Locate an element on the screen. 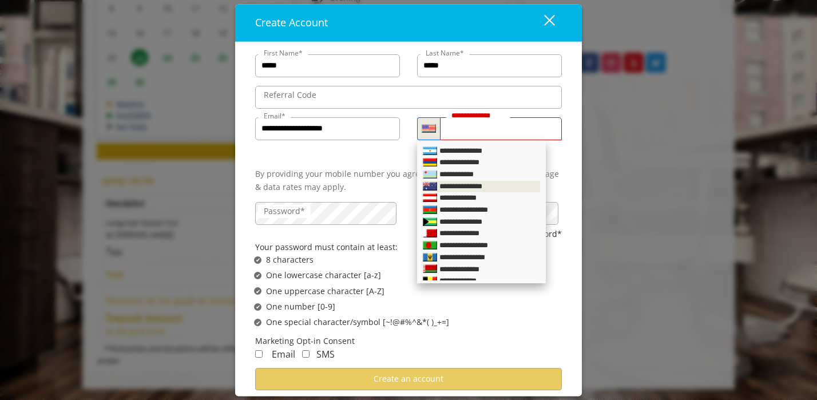  div: Country is located at coordinates (428, 129).